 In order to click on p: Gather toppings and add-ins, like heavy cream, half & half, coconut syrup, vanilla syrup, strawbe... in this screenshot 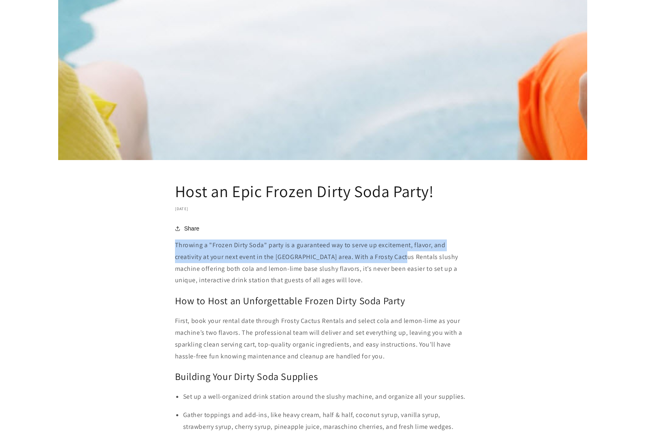, I will do `click(327, 421)`.